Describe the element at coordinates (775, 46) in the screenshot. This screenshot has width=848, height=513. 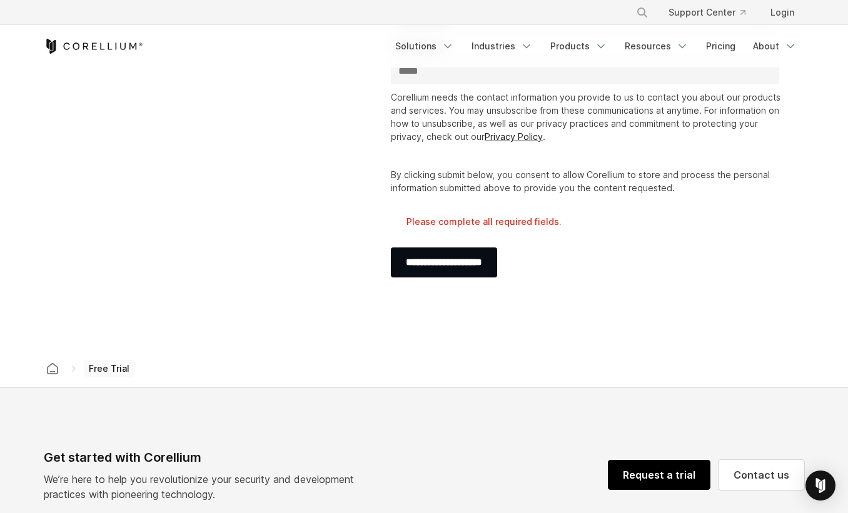
I see `a: About` at that location.